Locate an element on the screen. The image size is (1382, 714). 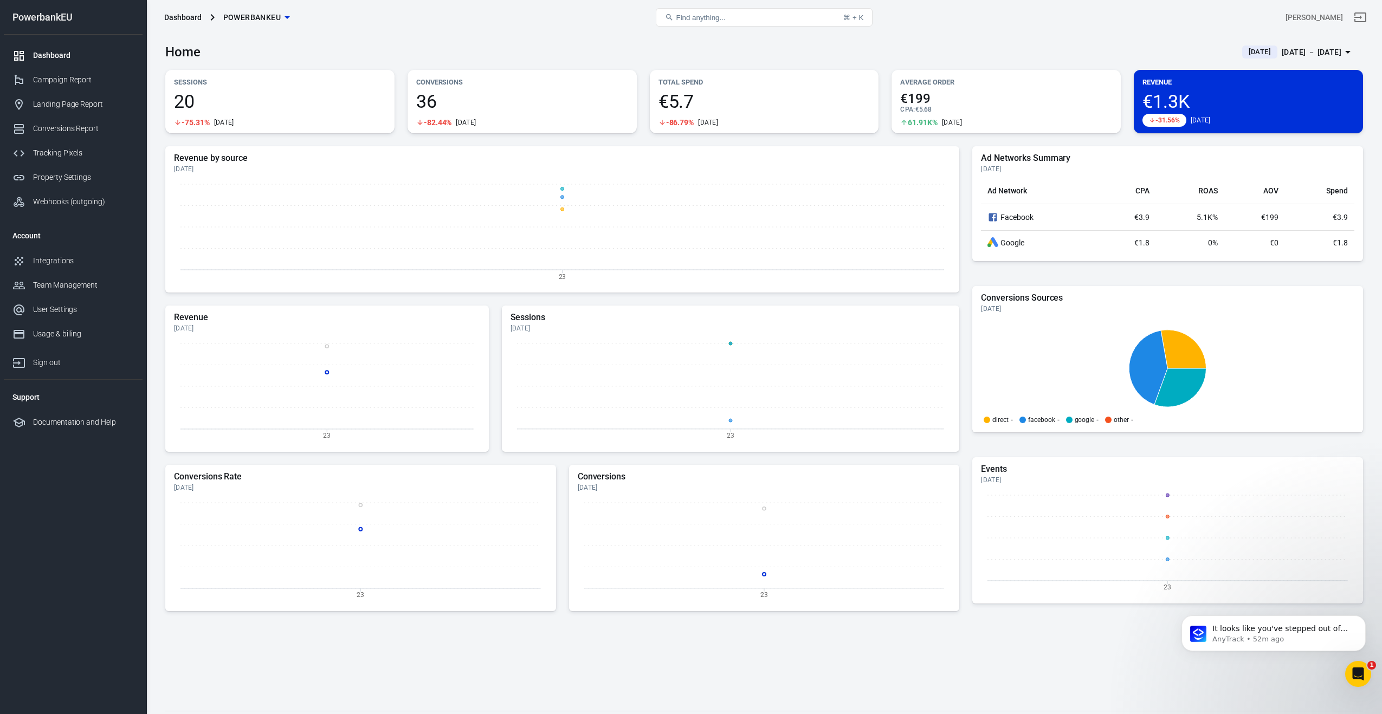
span: €1.3K is located at coordinates (1248, 101).